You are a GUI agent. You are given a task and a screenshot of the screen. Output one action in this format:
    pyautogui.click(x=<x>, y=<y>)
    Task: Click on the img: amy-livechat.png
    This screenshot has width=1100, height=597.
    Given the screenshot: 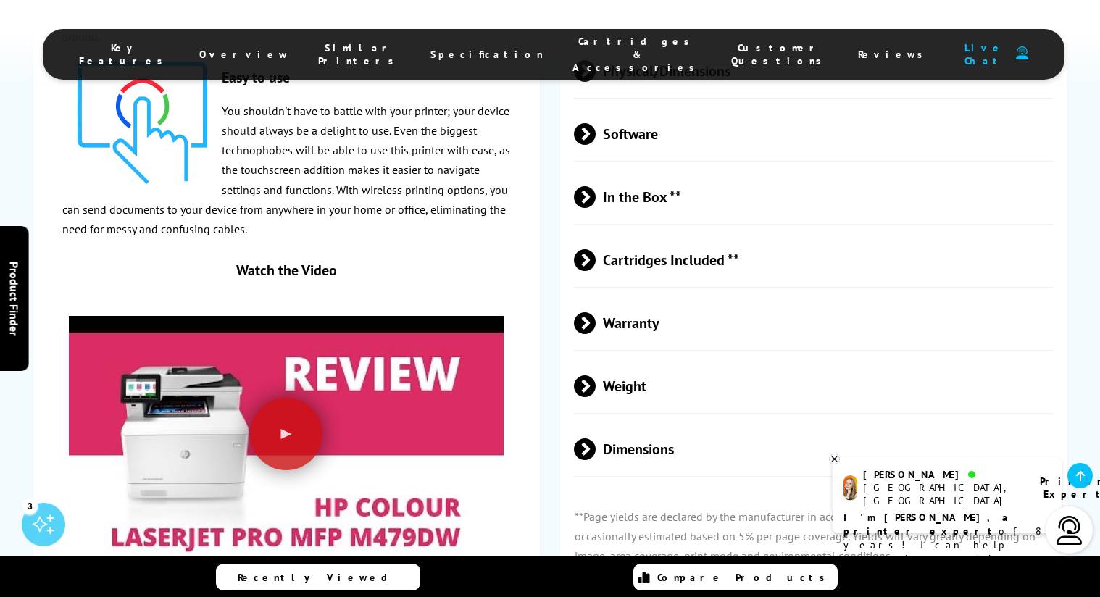 What is the action you would take?
    pyautogui.click(x=850, y=488)
    